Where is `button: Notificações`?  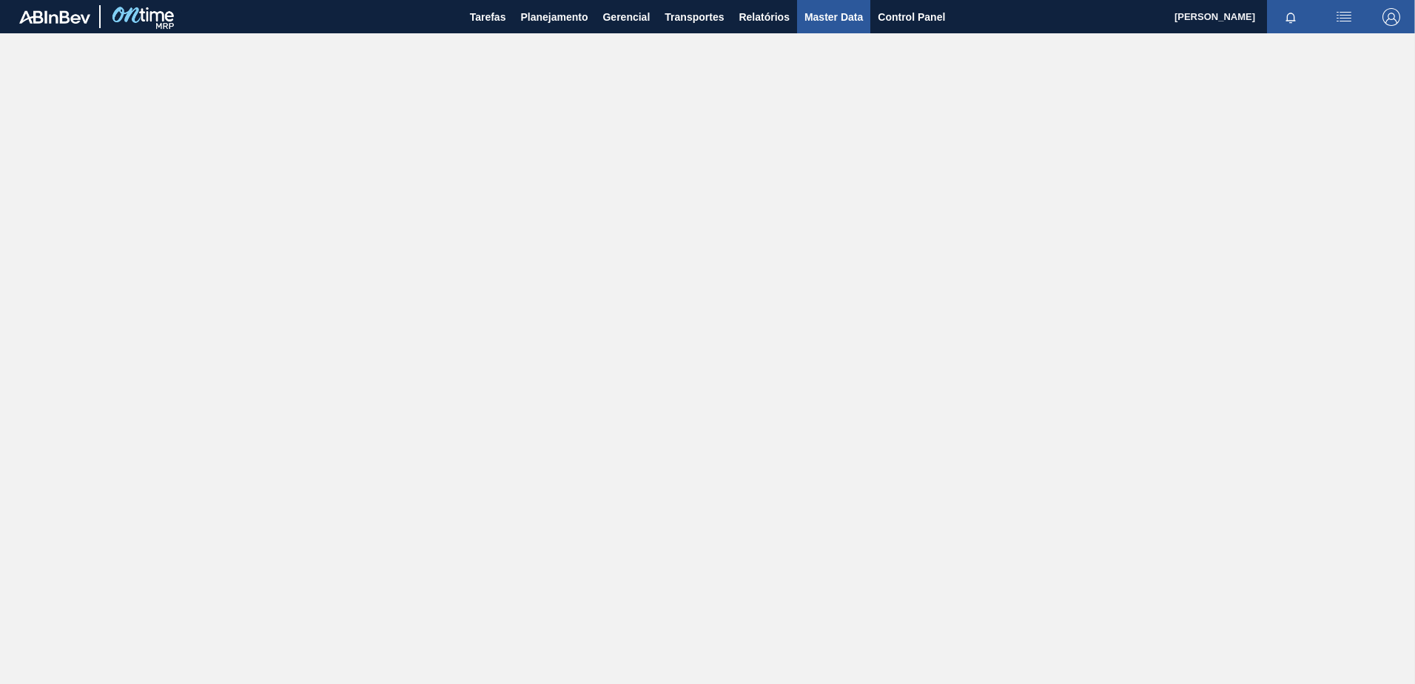 button: Notificações is located at coordinates (1291, 17).